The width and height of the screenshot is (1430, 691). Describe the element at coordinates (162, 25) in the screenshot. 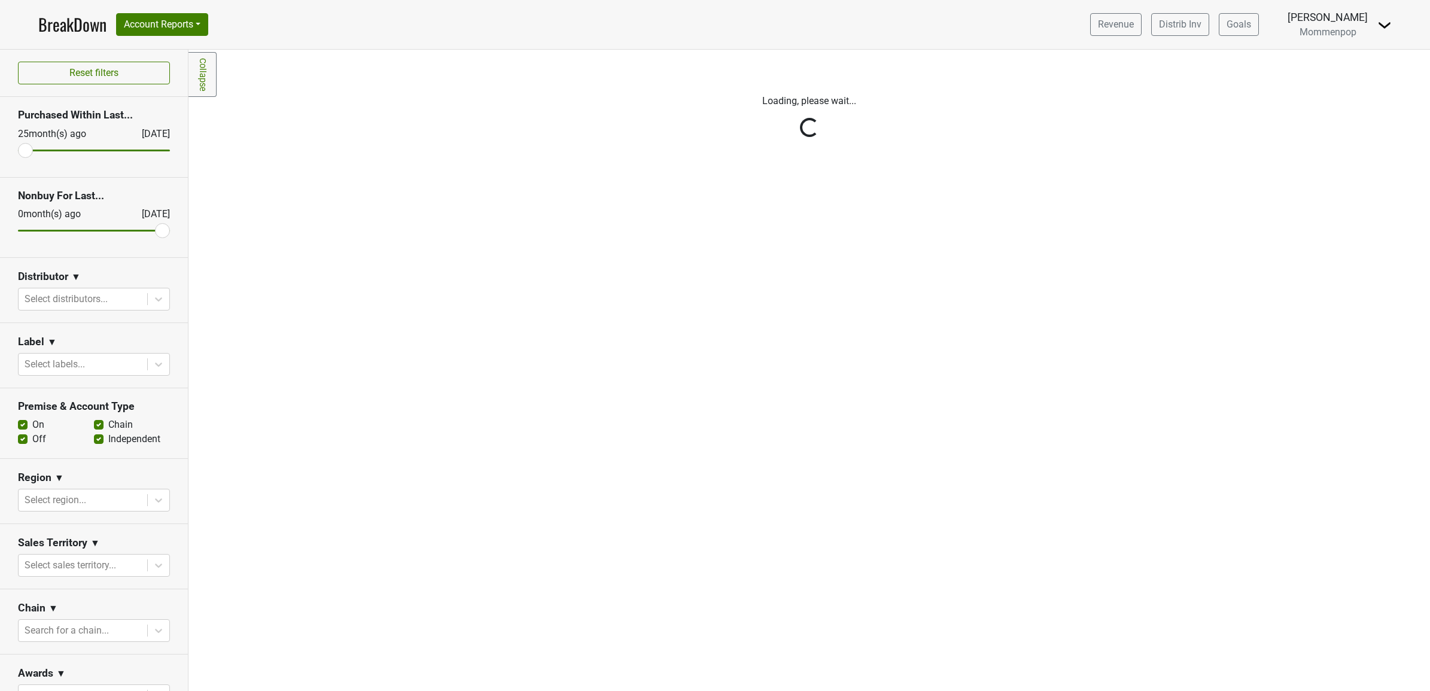

I see `button: Account Reports` at that location.